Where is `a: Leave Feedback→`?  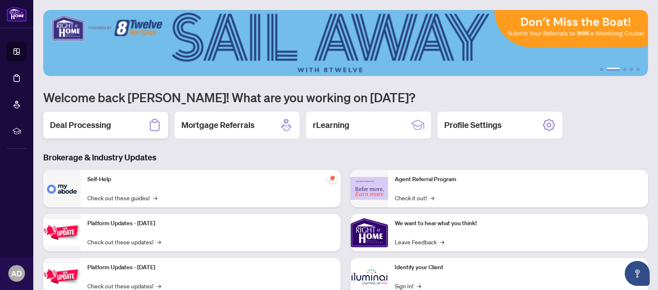
a: Leave Feedback→ is located at coordinates (419, 242).